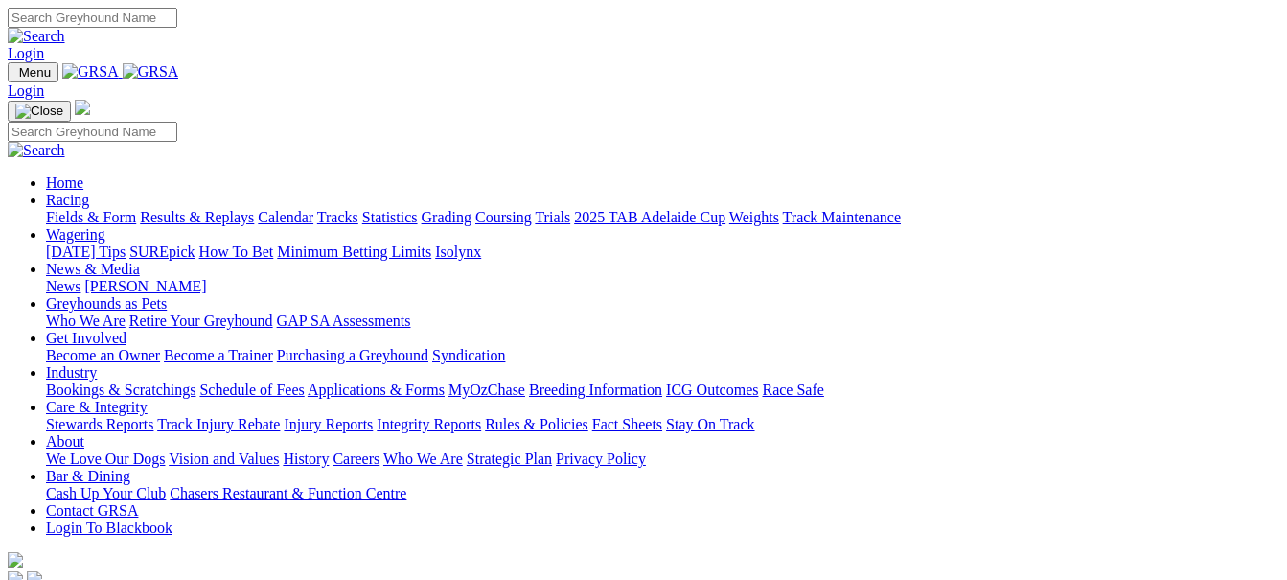 The width and height of the screenshot is (1287, 580). I want to click on a: Results & Replays, so click(196, 217).